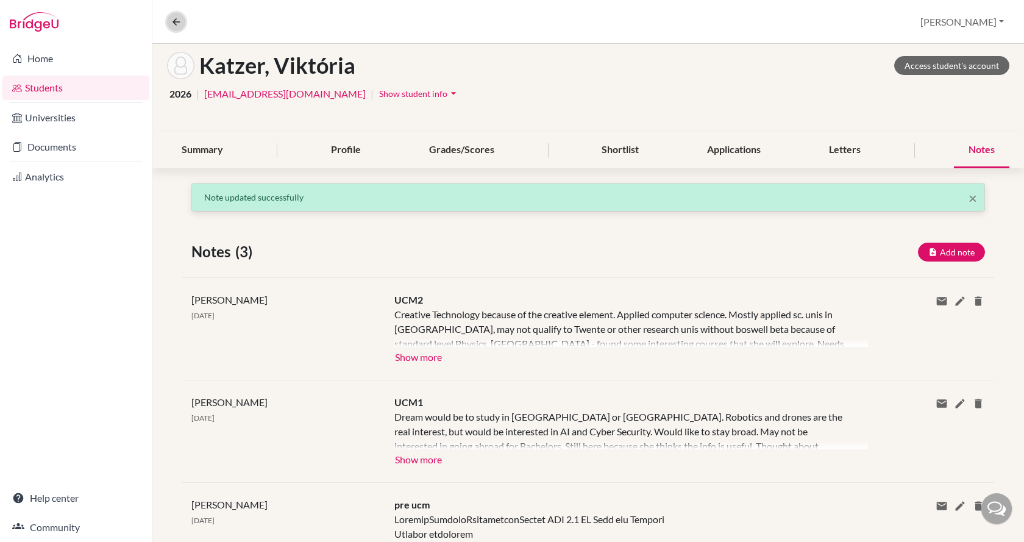  Describe the element at coordinates (982, 150) in the screenshot. I see `div: Notes` at that location.